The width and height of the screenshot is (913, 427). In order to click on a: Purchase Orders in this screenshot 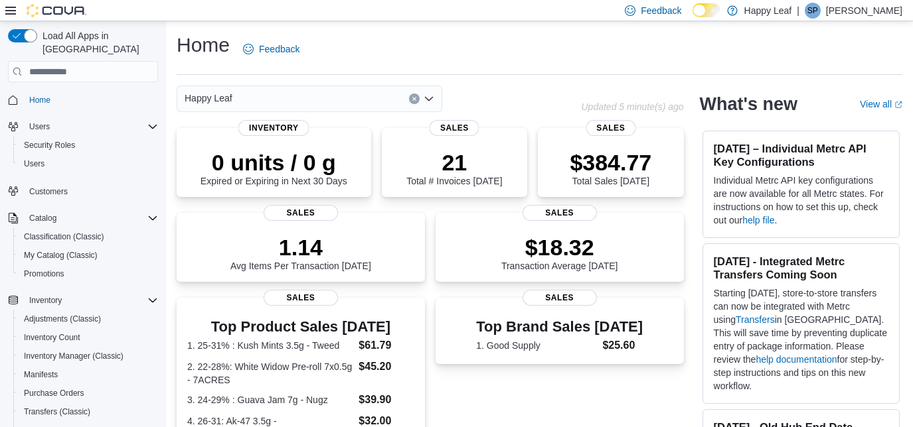, I will do `click(54, 394)`.